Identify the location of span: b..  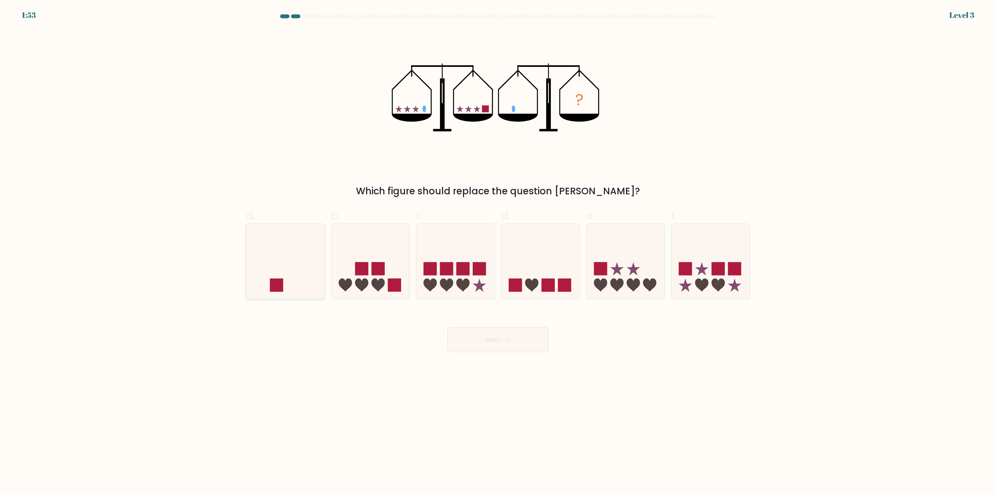
(336, 215).